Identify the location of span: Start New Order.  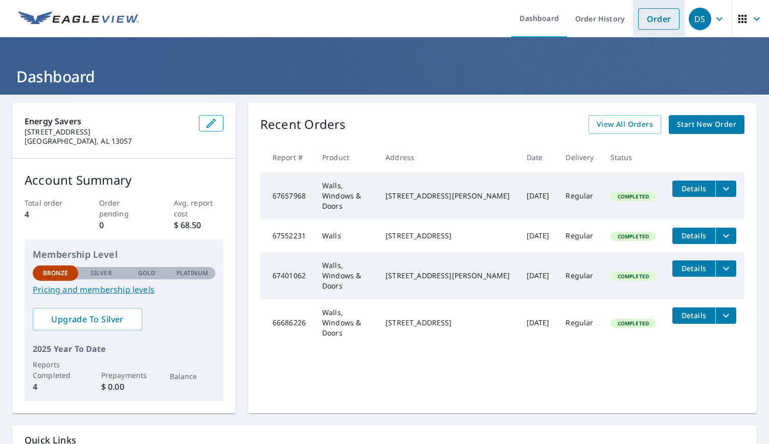
(707, 124).